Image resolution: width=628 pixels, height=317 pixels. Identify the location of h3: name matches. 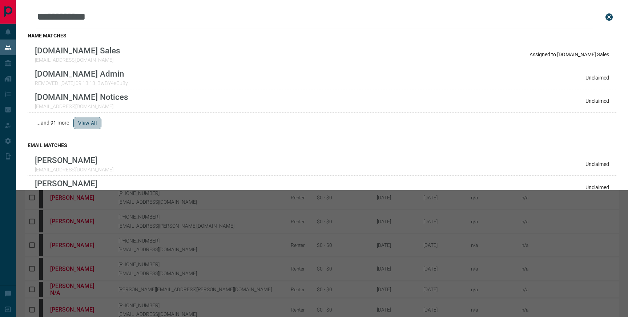
(322, 36).